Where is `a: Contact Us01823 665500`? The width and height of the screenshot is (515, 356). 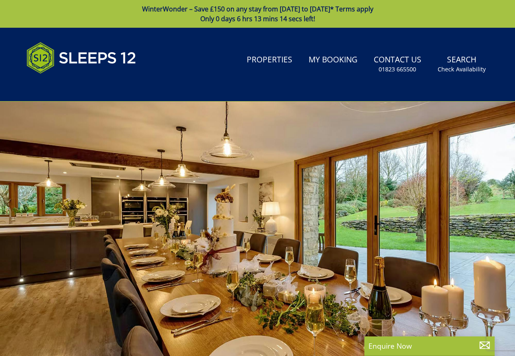 a: Contact Us01823 665500 is located at coordinates (398, 64).